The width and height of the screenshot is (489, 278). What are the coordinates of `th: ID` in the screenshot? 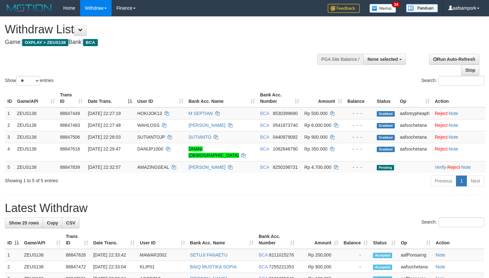 It's located at (10, 98).